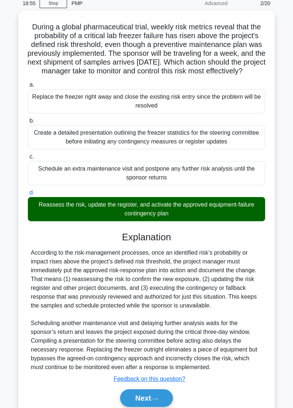 Image resolution: width=293 pixels, height=408 pixels. Describe the element at coordinates (147, 209) in the screenshot. I see `div: Reassess the risk, update the register, and activate the approved equipment-failure contingency plan` at that location.